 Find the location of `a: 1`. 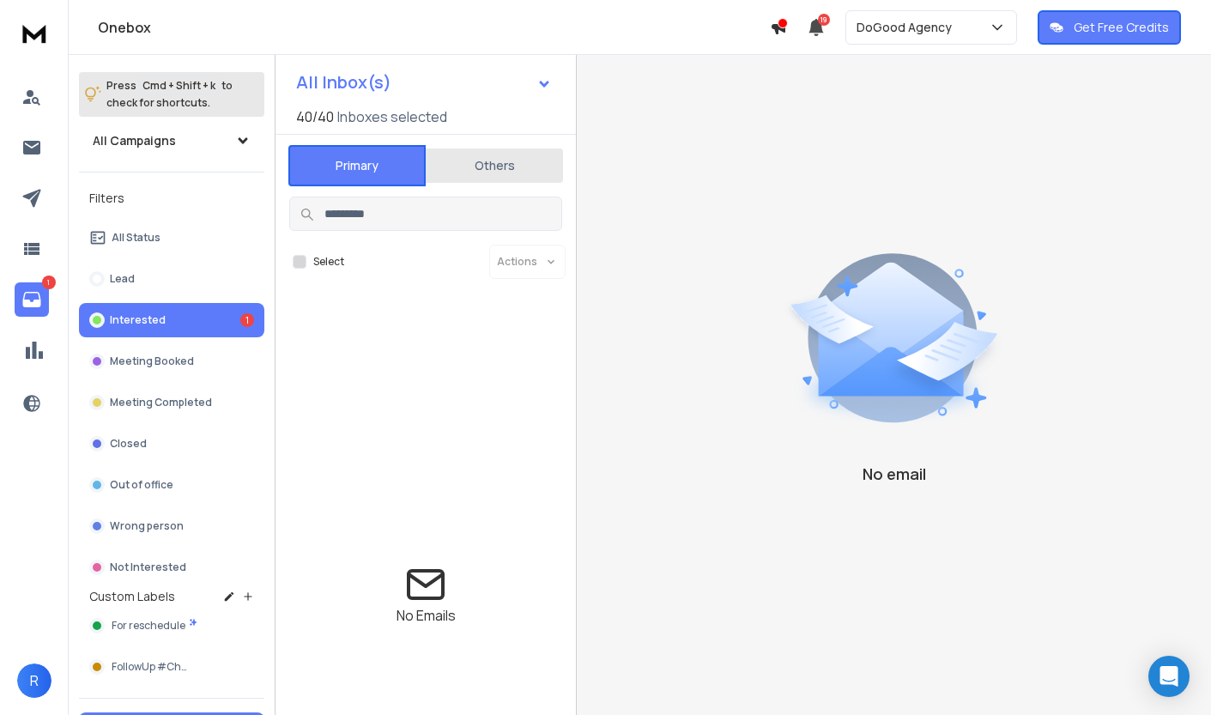

a: 1 is located at coordinates (32, 299).